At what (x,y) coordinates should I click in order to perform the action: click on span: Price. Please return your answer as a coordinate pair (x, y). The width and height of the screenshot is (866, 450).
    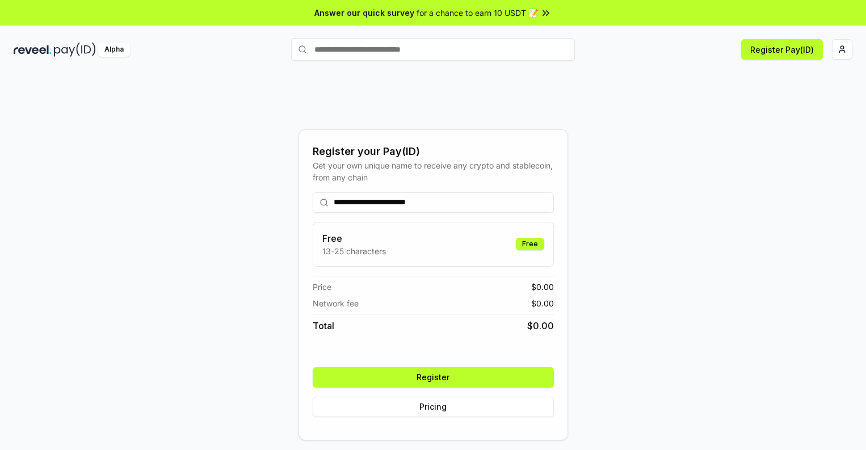
    Looking at the image, I should click on (322, 287).